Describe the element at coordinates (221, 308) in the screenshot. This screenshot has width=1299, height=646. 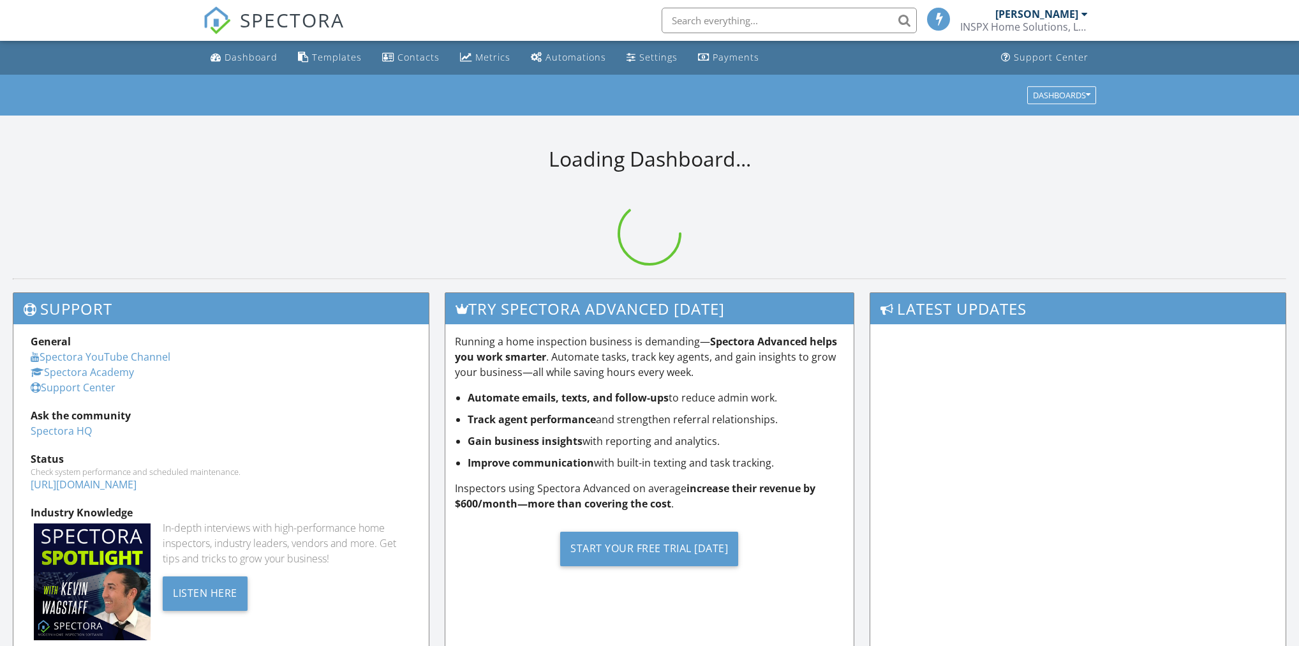
I see `h3: Support` at that location.